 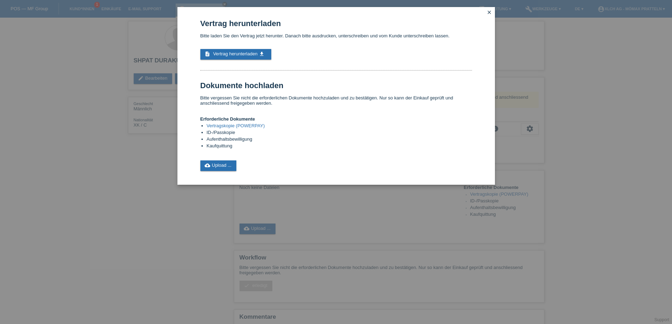 What do you see at coordinates (490, 12) in the screenshot?
I see `i: close` at bounding box center [490, 12].